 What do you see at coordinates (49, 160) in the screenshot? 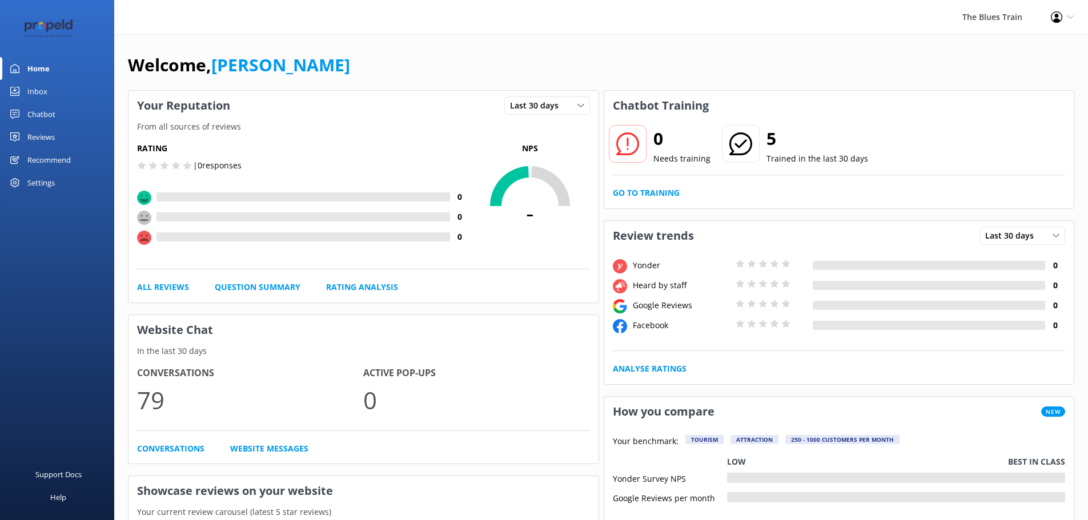
I see `div: Recommend` at bounding box center [49, 160].